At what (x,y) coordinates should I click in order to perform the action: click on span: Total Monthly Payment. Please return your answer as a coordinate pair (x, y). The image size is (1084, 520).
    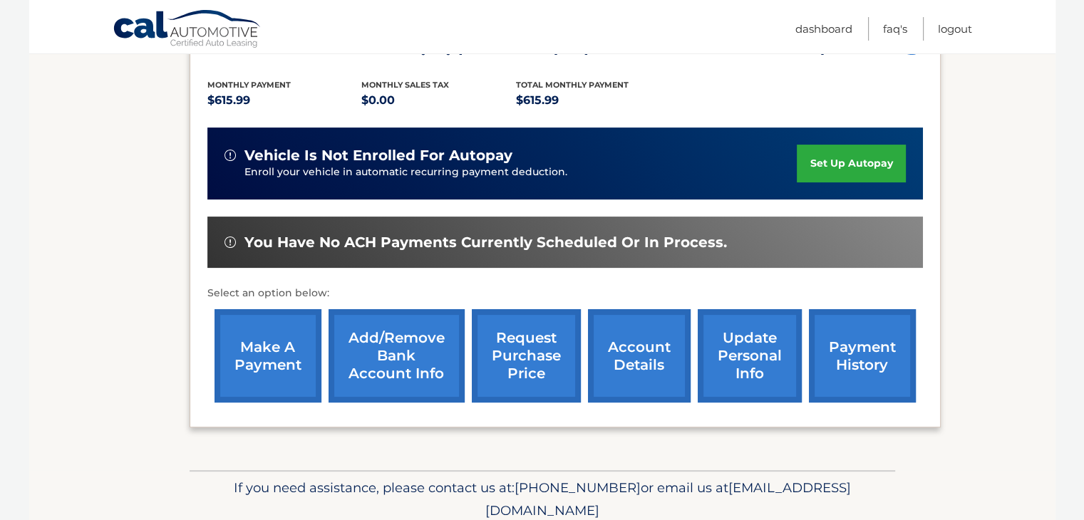
    Looking at the image, I should click on (572, 85).